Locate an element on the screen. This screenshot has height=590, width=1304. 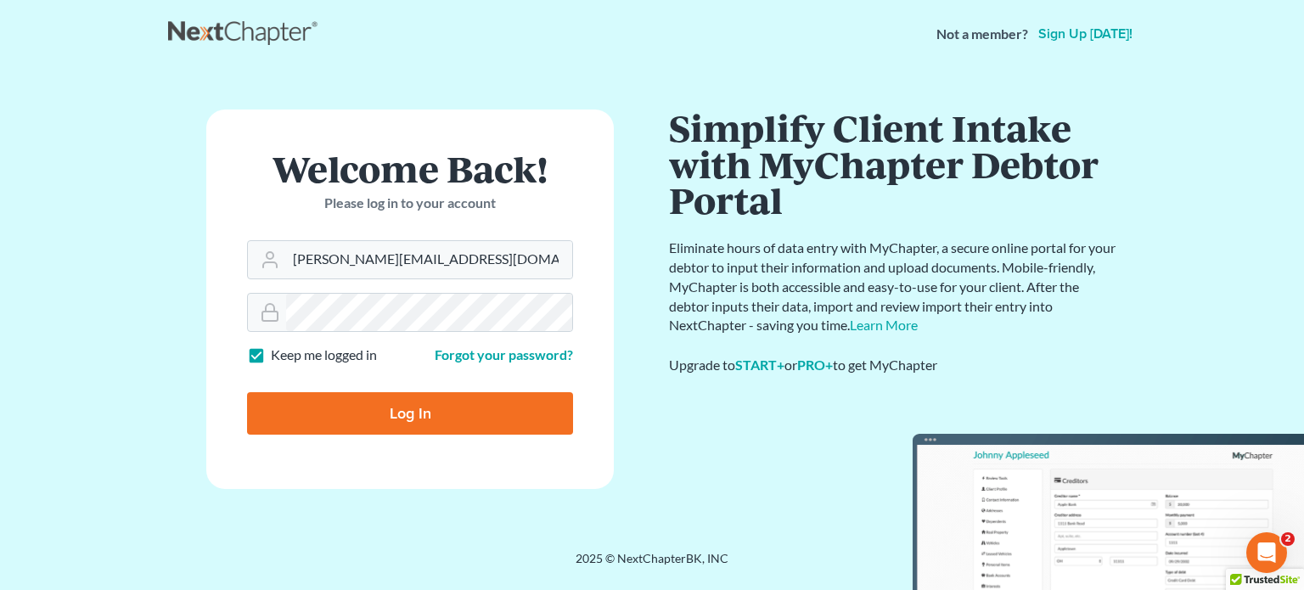
a: Forgot your password? is located at coordinates (503, 354).